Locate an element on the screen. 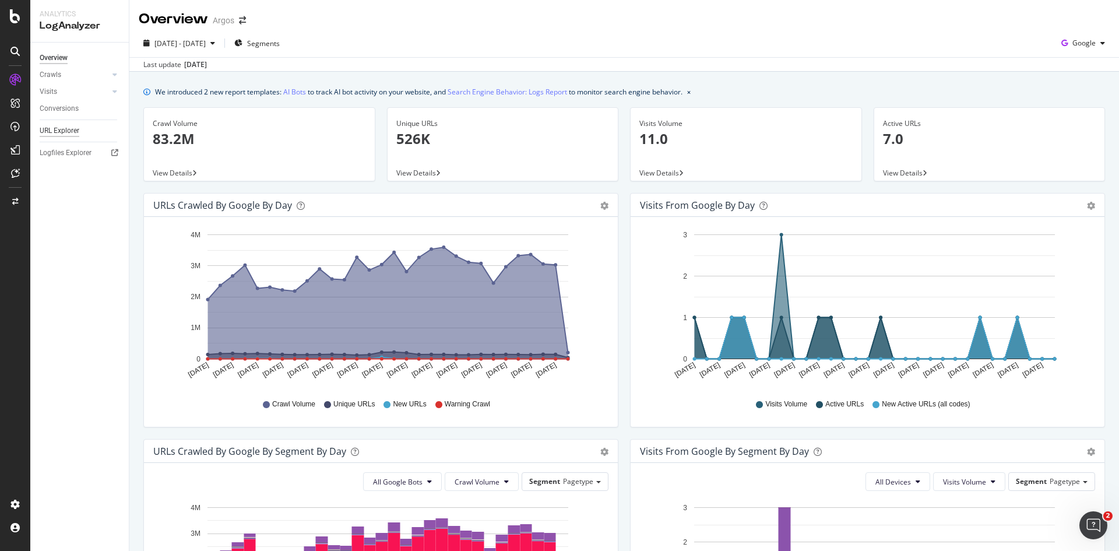 The width and height of the screenshot is (1119, 551). div: URLs Crawled by Google By Segment By Day is located at coordinates (249, 451).